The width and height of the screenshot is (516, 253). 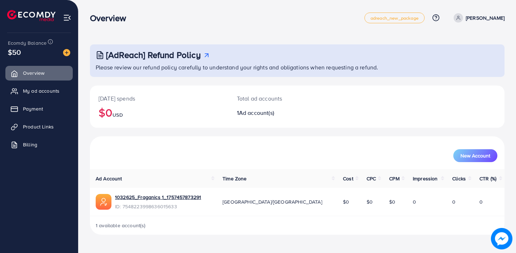 What do you see at coordinates (153, 55) in the screenshot?
I see `h3: [AdReach] Refund Policy` at bounding box center [153, 55].